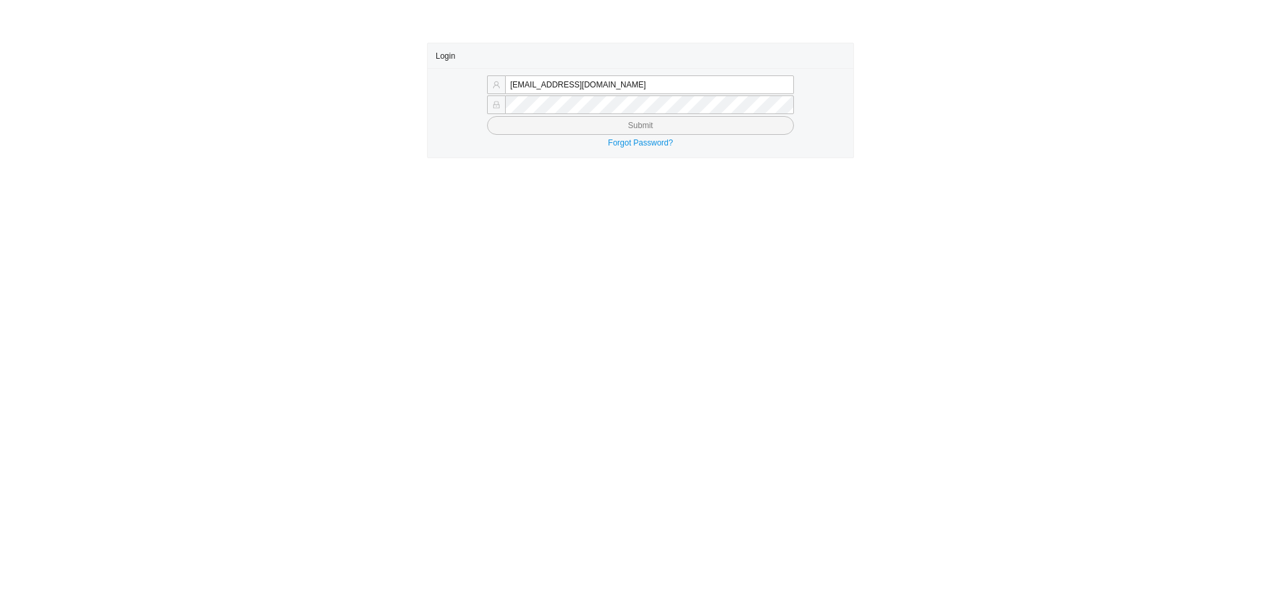  What do you see at coordinates (649, 85) in the screenshot?
I see `input: Email` at bounding box center [649, 85].